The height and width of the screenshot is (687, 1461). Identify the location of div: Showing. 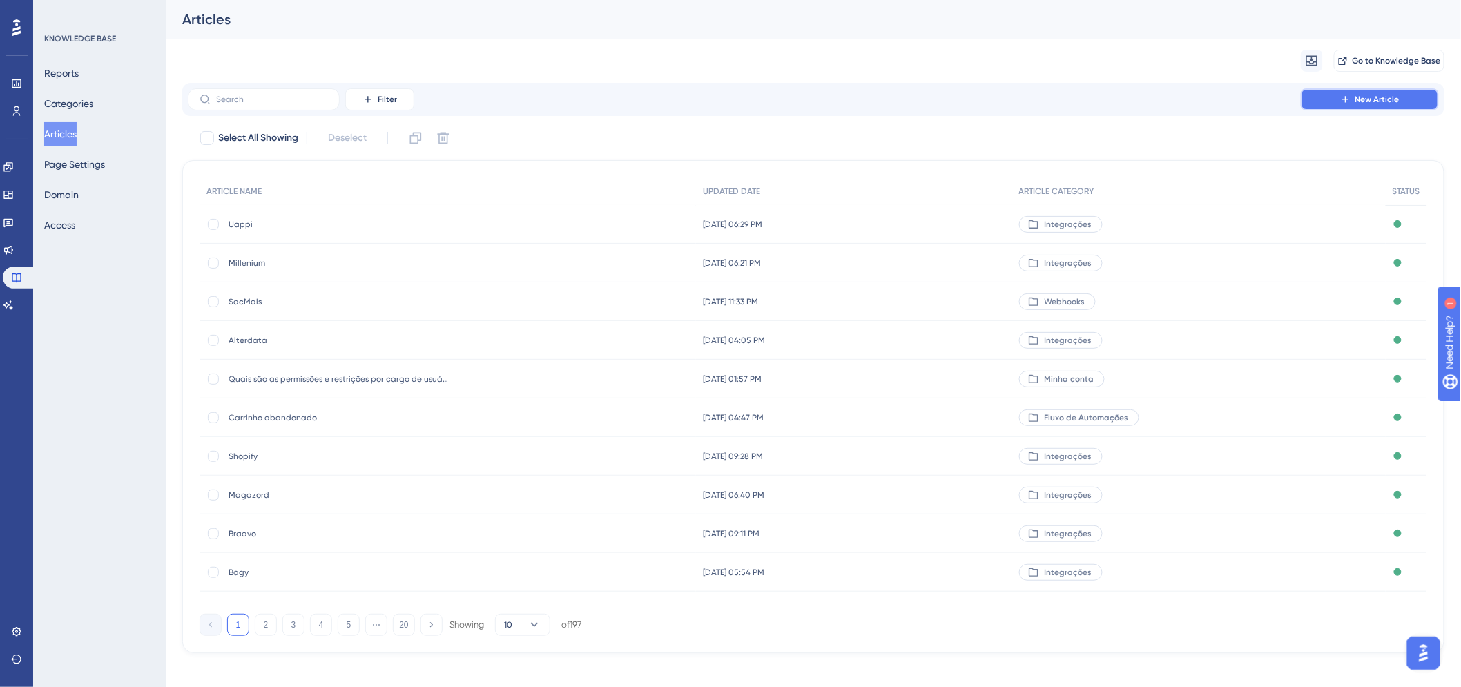
(467, 625).